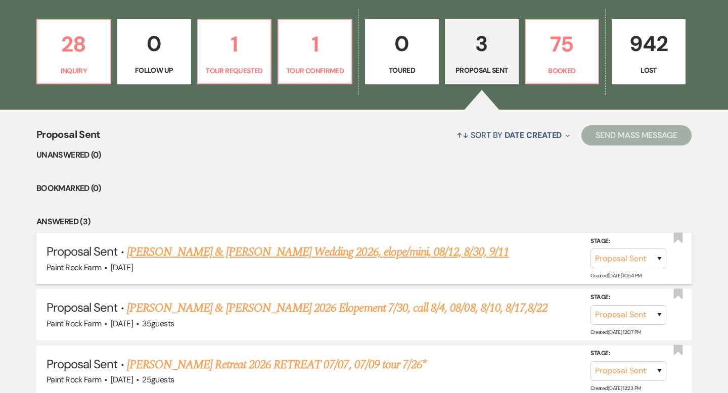 The height and width of the screenshot is (393, 728). What do you see at coordinates (235, 71) in the screenshot?
I see `p: Tour Requested` at bounding box center [235, 71].